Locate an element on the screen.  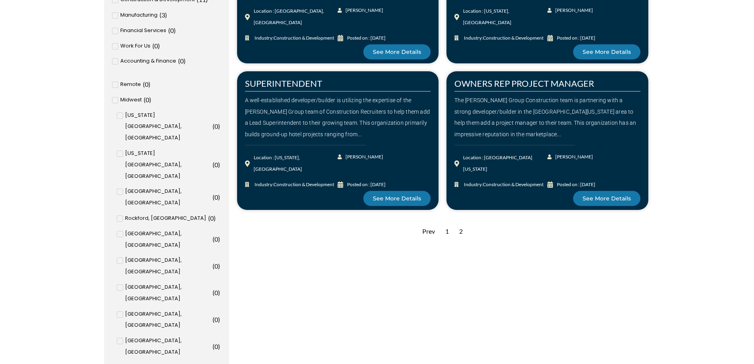
div: 1 is located at coordinates (447, 231).